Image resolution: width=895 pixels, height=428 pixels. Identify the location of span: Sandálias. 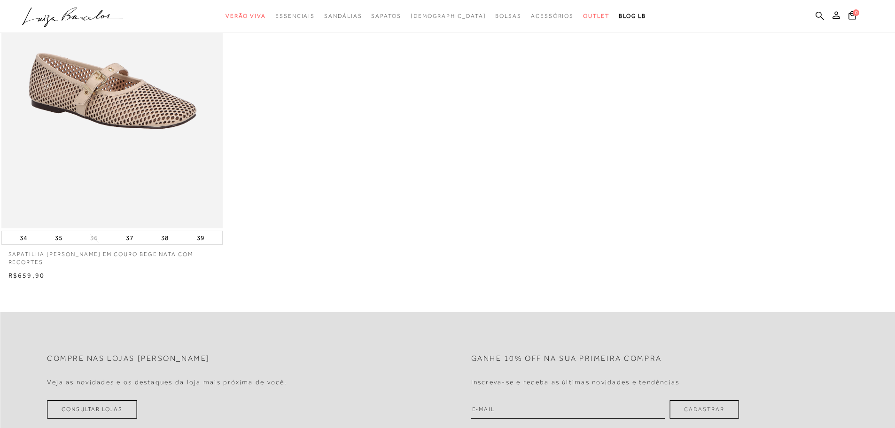
(343, 16).